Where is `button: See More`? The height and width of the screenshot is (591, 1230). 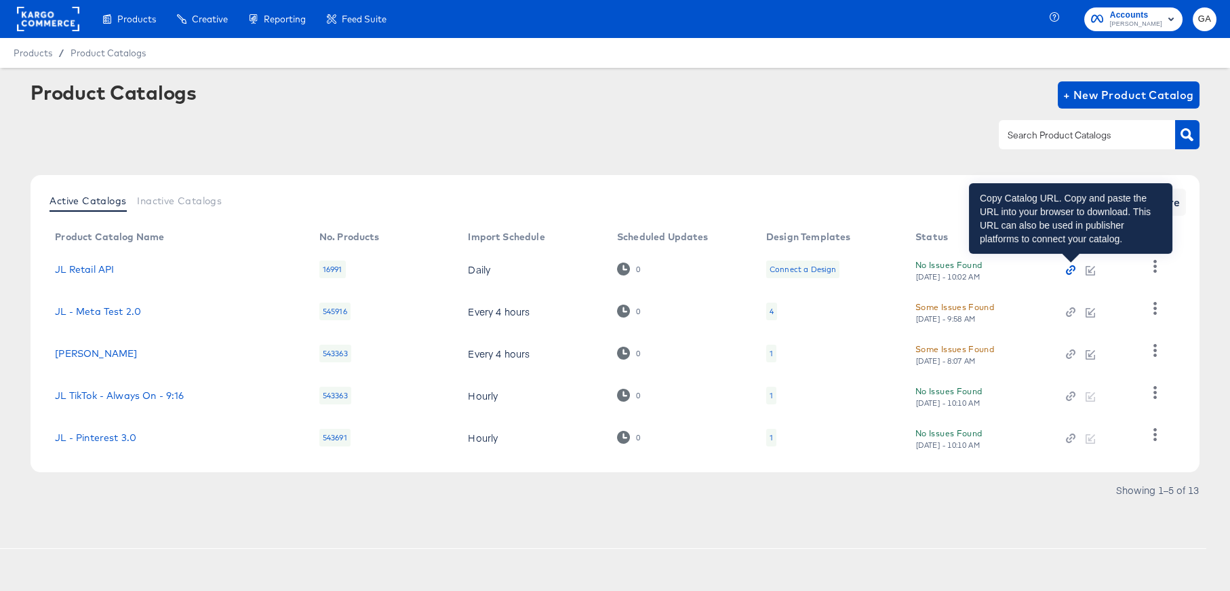
button: See More is located at coordinates (1154, 202).